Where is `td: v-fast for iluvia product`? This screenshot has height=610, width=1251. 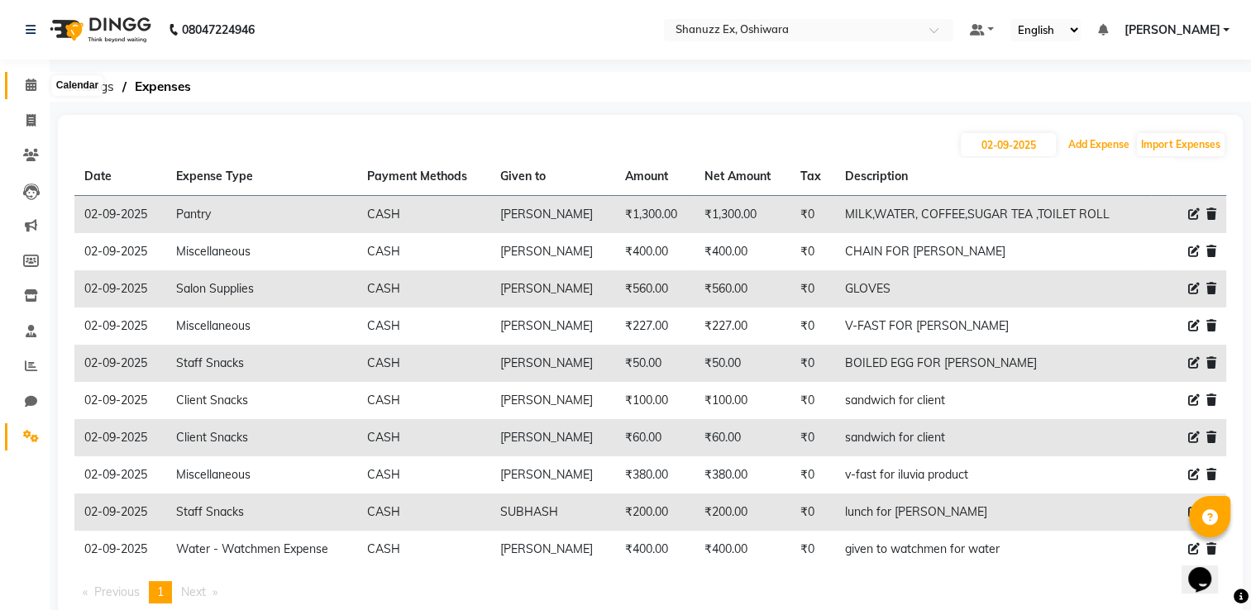 td: v-fast for iluvia product is located at coordinates (993, 475).